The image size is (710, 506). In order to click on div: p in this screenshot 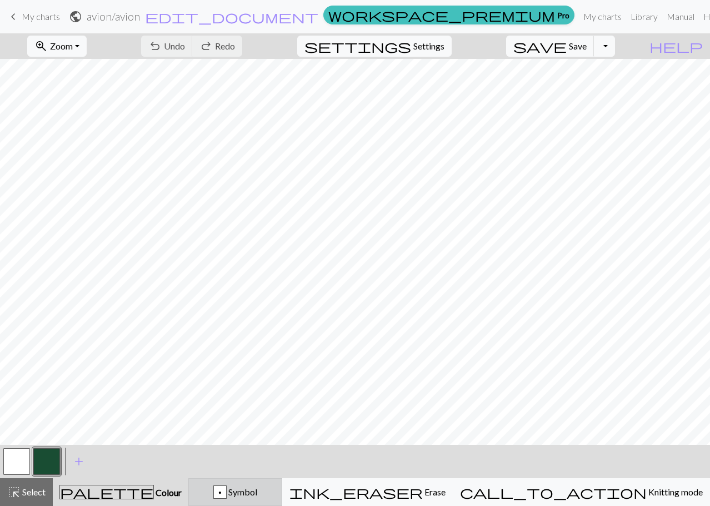, I will do `click(220, 492)`.